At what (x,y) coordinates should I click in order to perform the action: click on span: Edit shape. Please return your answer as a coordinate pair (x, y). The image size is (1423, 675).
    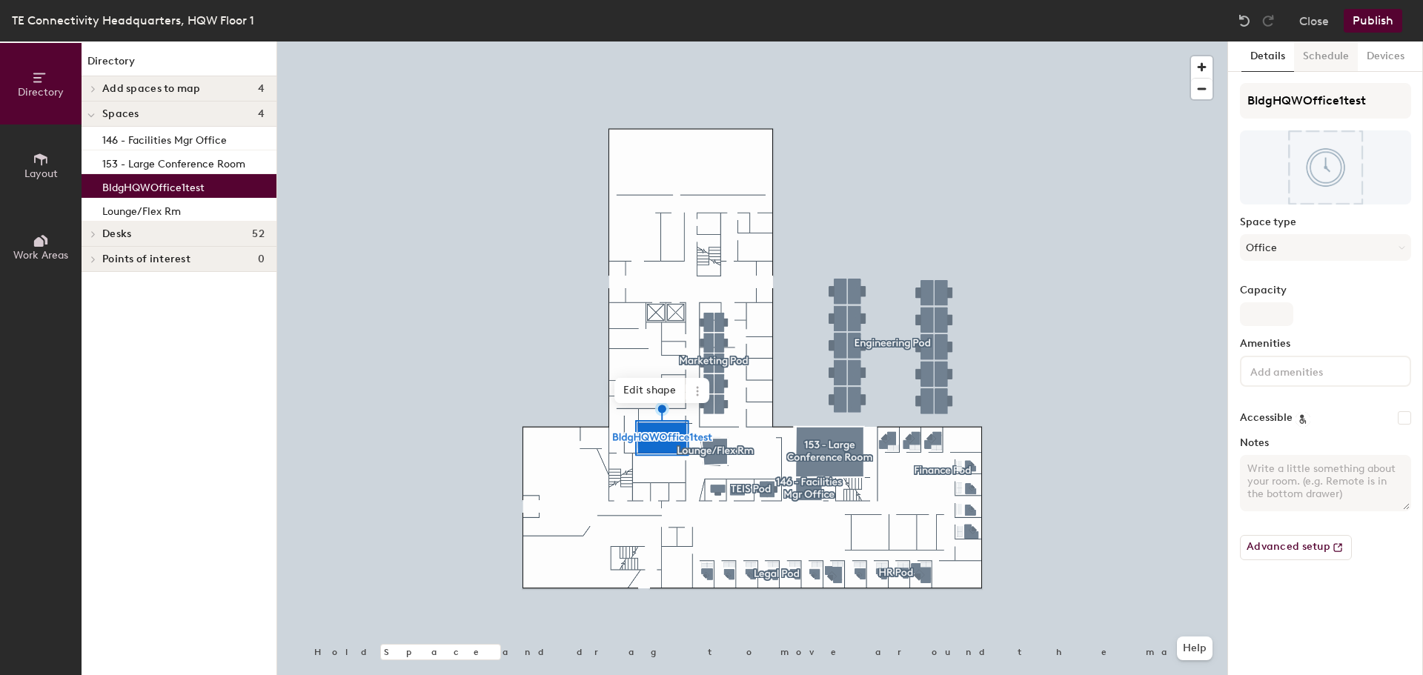
    Looking at the image, I should click on (650, 391).